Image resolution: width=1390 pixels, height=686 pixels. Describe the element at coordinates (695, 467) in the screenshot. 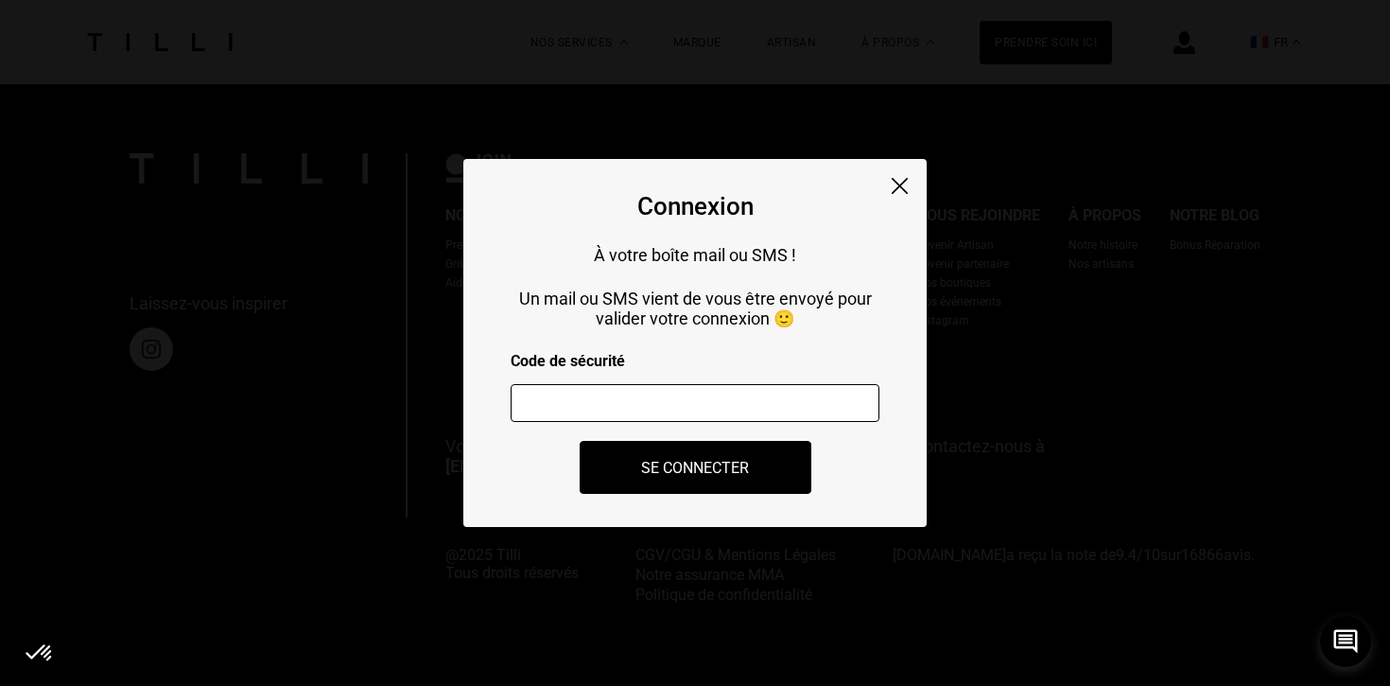

I see `button: Se connecter` at that location.